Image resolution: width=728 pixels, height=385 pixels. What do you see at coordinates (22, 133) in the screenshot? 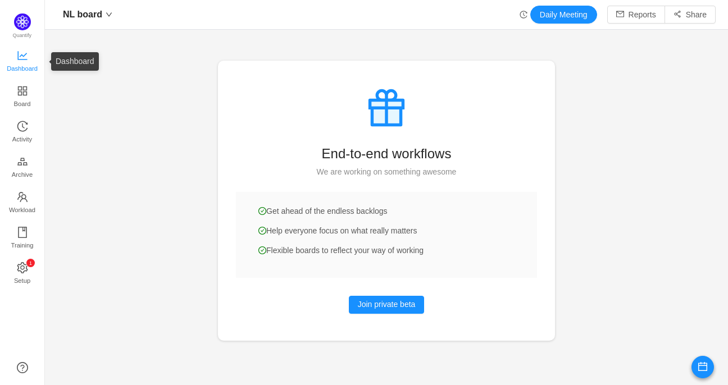
I see `a: Activity` at bounding box center [22, 133].